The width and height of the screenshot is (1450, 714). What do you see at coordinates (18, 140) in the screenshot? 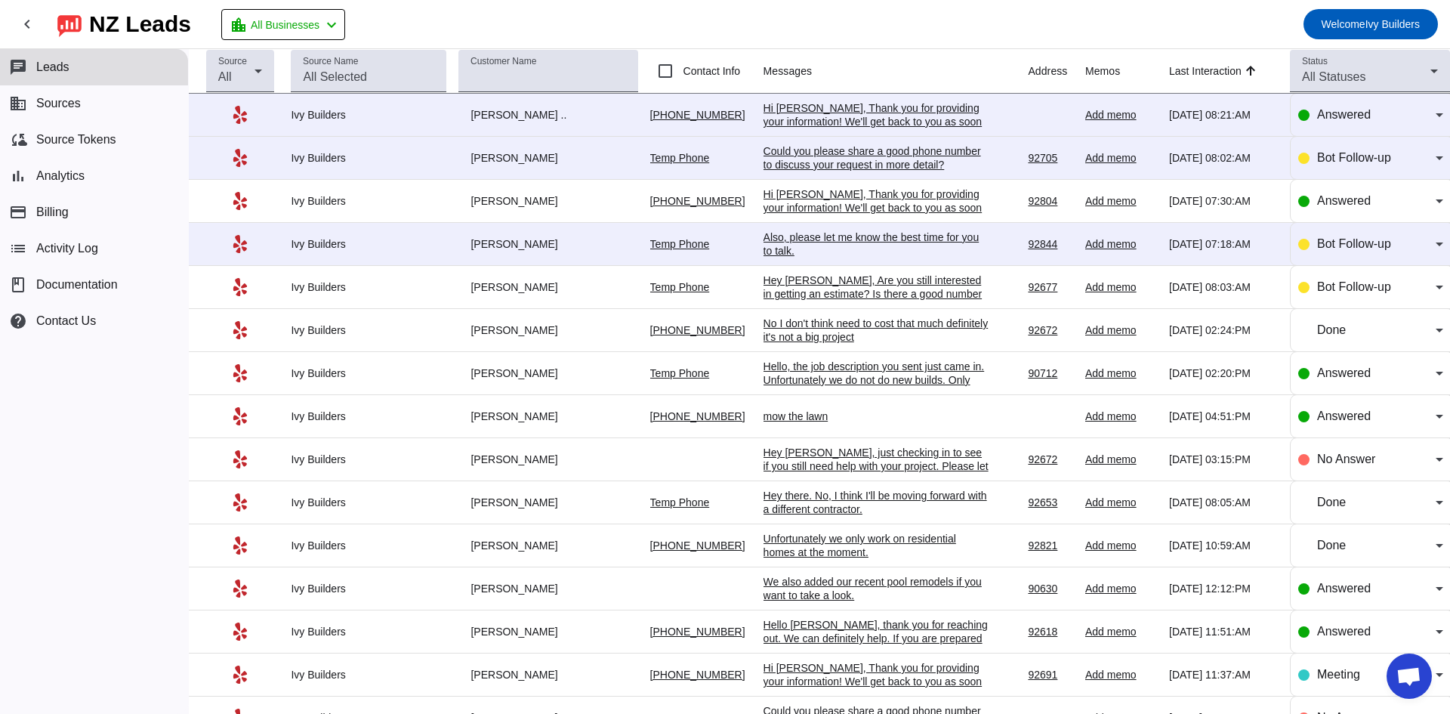
I see `mat-icon: cloud_sync` at bounding box center [18, 140].